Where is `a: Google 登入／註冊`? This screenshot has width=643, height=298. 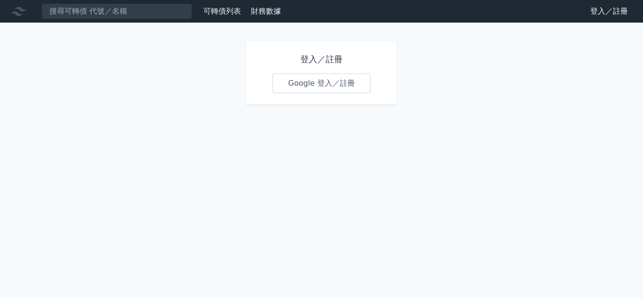 a: Google 登入／註冊 is located at coordinates (322, 83).